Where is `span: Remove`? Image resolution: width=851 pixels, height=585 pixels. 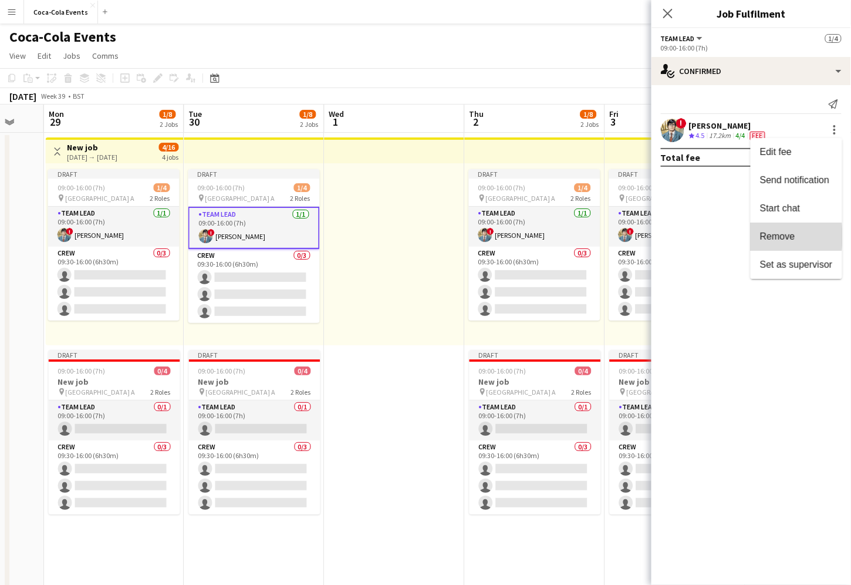 span: Remove is located at coordinates (778, 236).